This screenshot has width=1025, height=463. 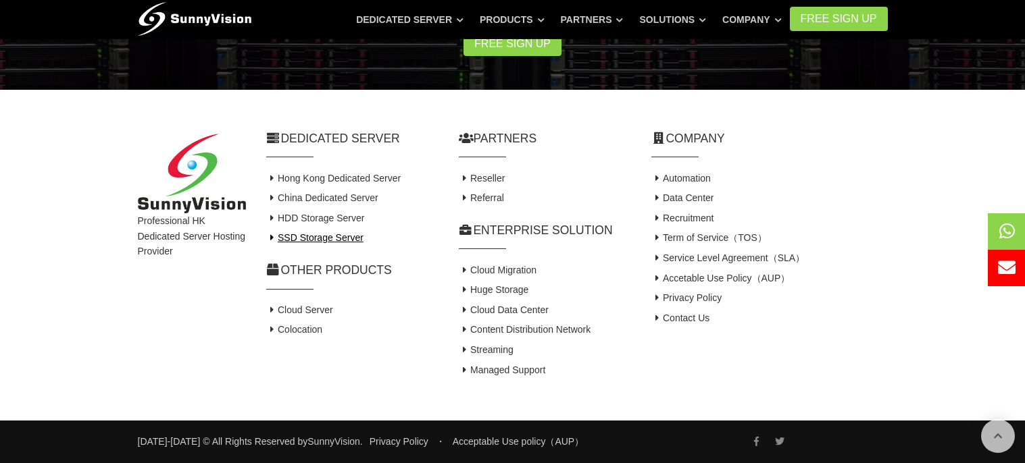 What do you see at coordinates (503, 310) in the screenshot?
I see `a: Cloud Data Center` at bounding box center [503, 310].